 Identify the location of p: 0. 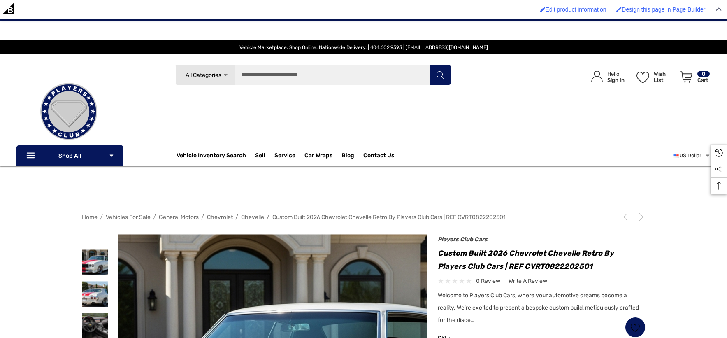
(703, 74).